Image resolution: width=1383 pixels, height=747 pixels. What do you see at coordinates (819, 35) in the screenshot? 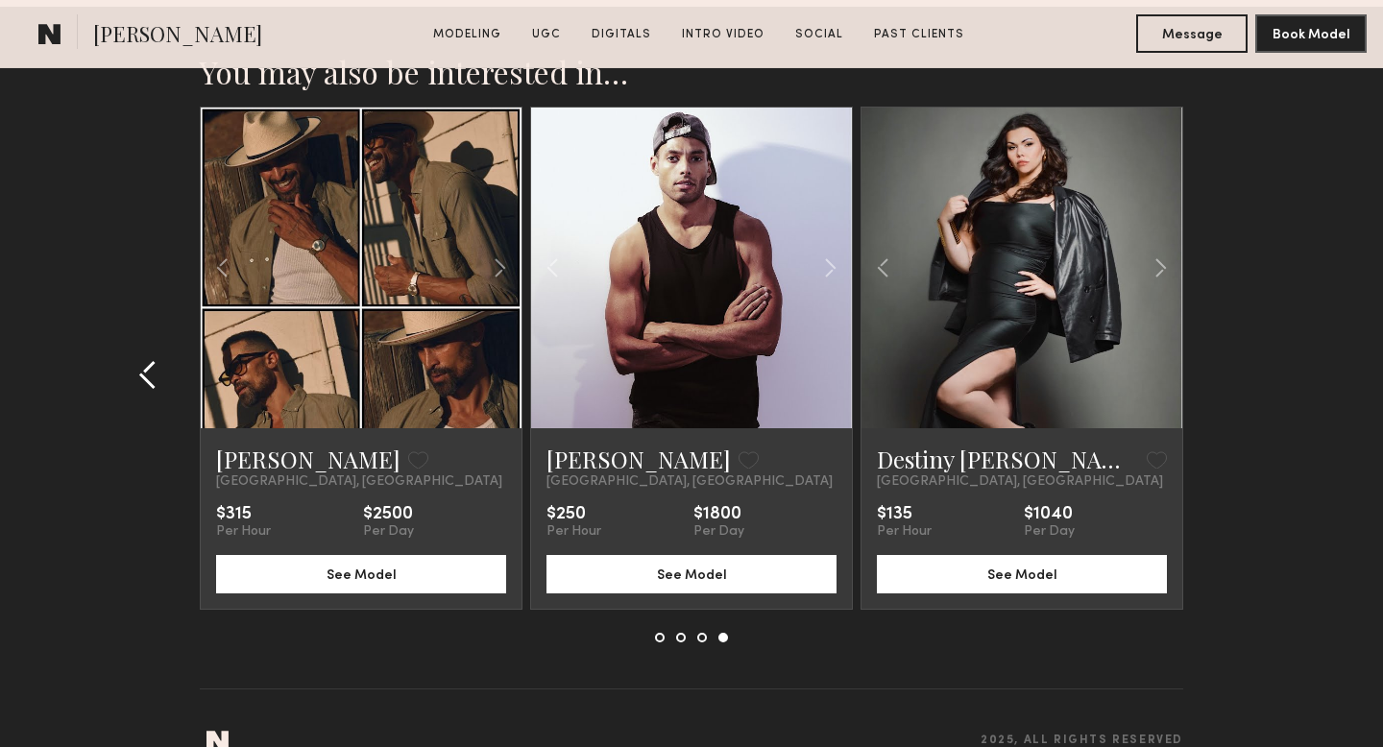
I see `a: Social` at bounding box center [819, 35].